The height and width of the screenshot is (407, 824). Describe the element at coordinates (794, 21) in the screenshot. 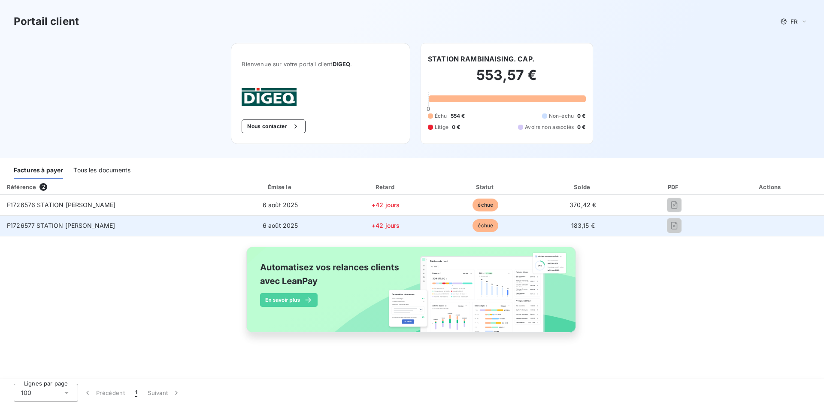

I see `span: FR` at that location.